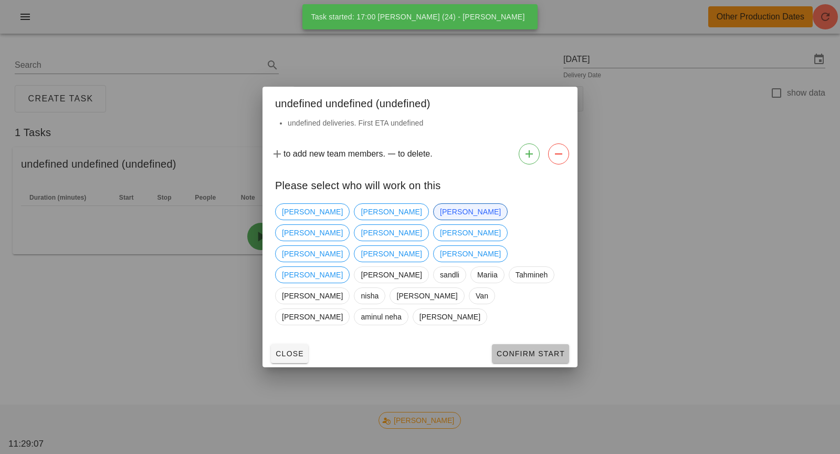  Describe the element at coordinates (487, 275) in the screenshot. I see `span: Mariia` at that location.